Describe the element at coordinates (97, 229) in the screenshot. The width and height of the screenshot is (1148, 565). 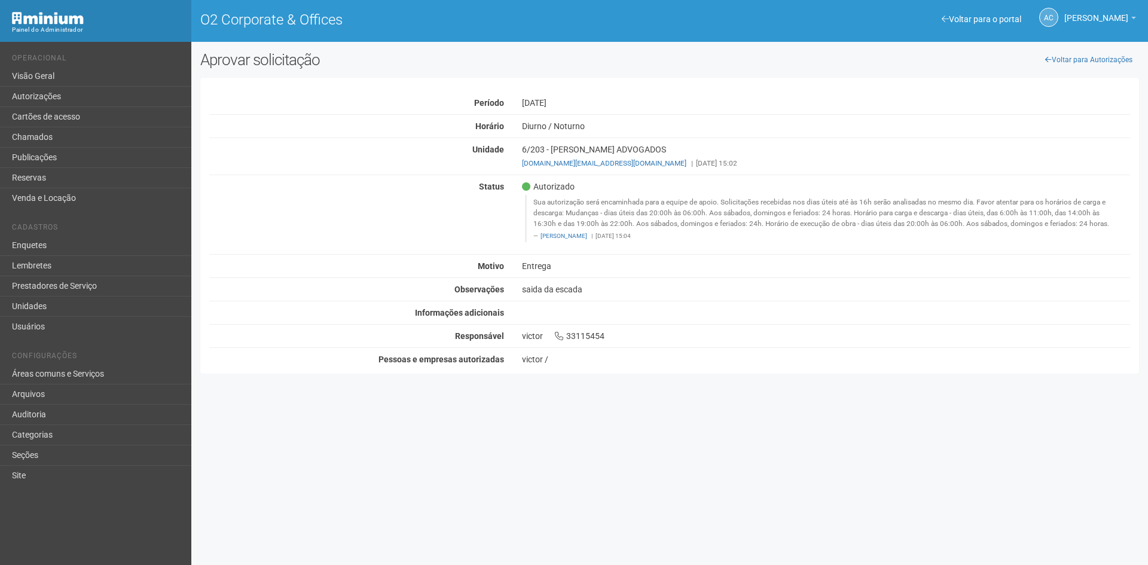
I see `li: Cadastros` at that location.